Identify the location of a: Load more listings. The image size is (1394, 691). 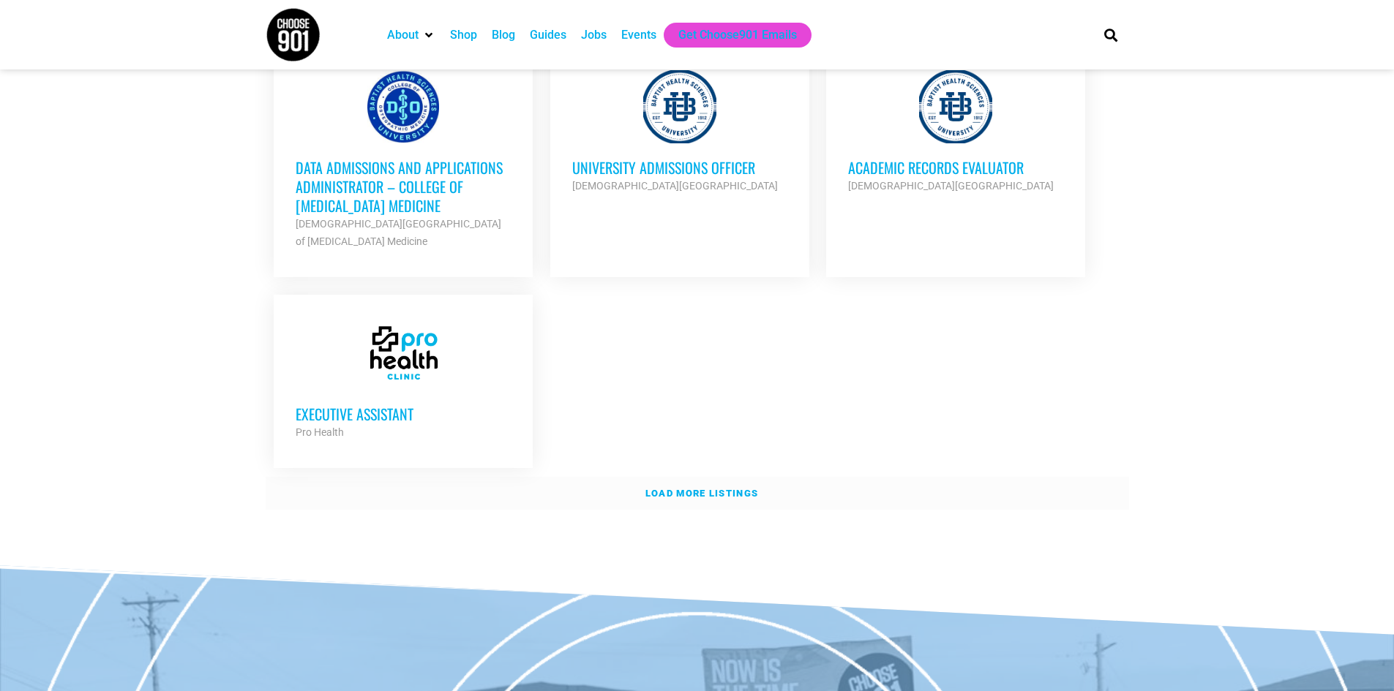
(697, 494).